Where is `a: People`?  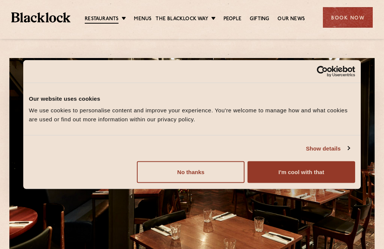
a: People is located at coordinates (233, 19).